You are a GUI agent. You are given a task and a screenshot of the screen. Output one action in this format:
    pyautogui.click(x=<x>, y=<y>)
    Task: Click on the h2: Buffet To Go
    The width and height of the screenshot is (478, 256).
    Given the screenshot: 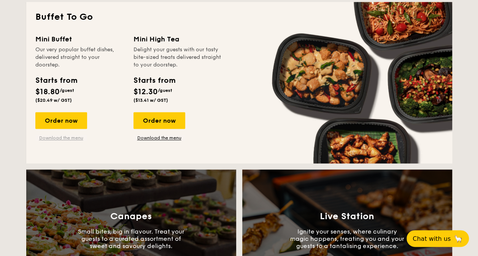 What is the action you would take?
    pyautogui.click(x=239, y=17)
    